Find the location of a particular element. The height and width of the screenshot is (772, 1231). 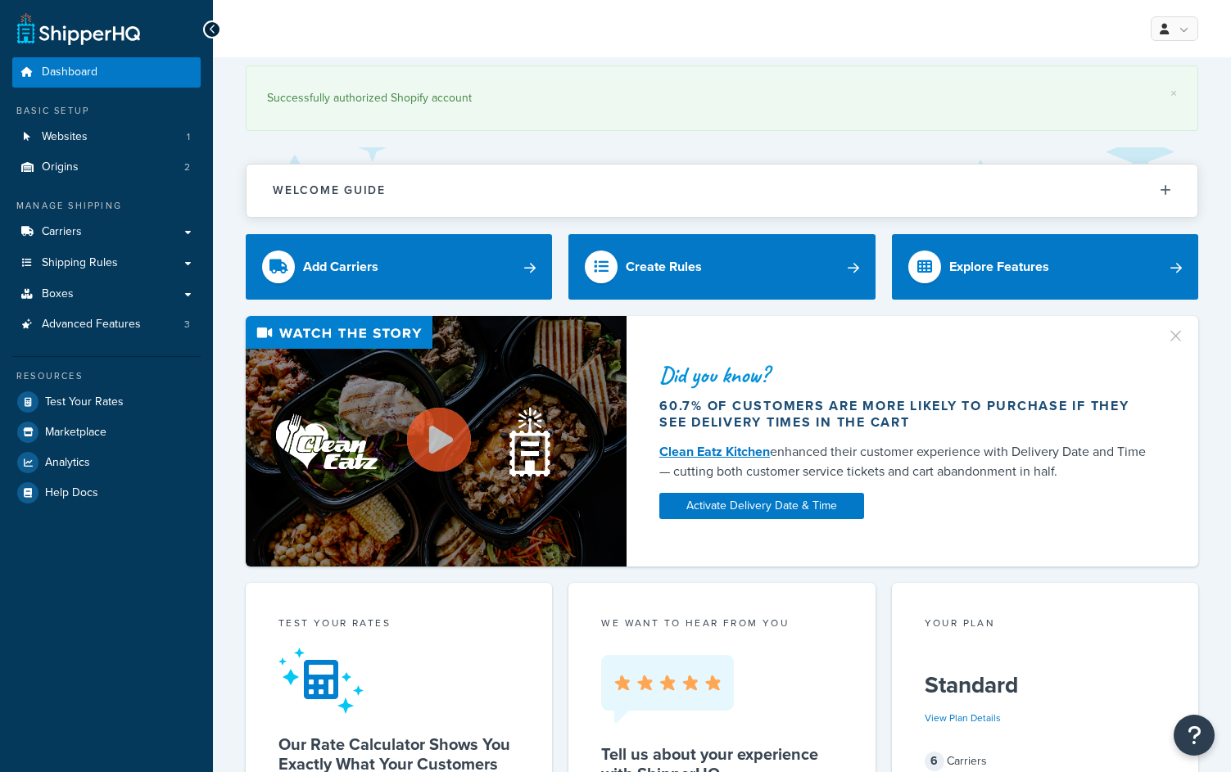

li: Shipping Rules is located at coordinates (106, 263).